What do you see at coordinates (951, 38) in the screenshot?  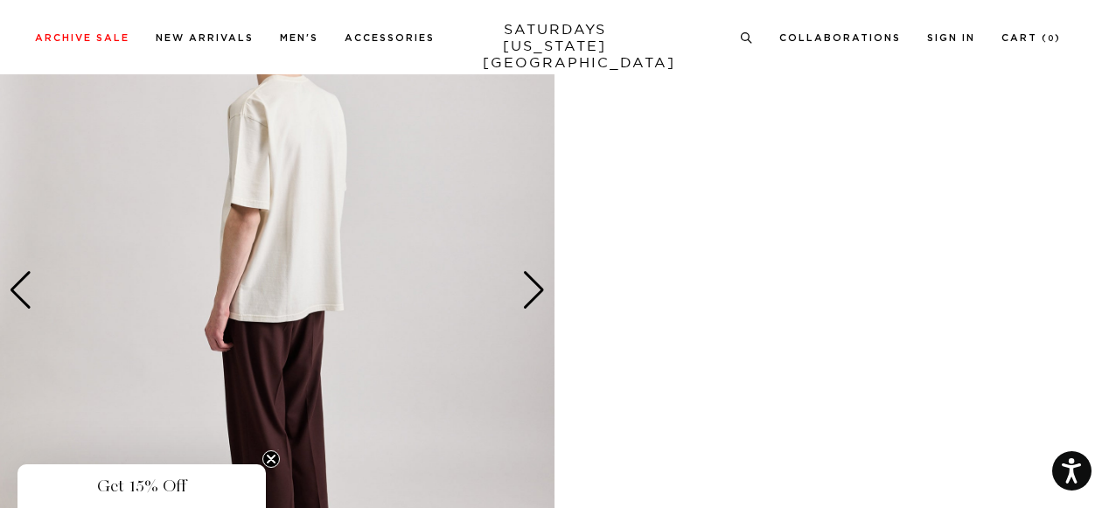 I see `a: Sign In` at bounding box center [951, 38].